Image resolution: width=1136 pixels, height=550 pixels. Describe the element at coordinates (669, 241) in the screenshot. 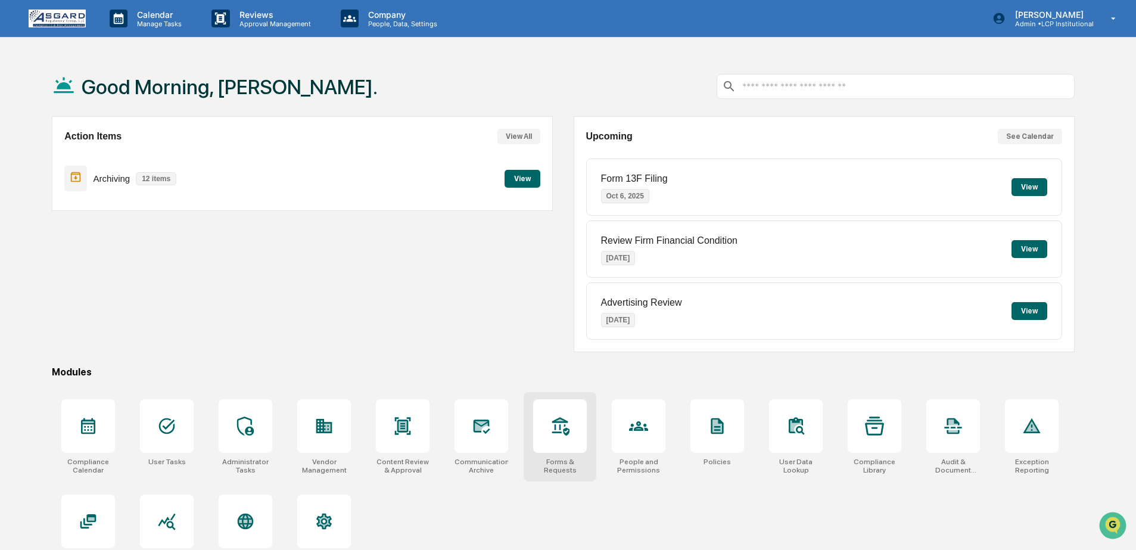

I see `p: Review Firm Financial Condition` at that location.